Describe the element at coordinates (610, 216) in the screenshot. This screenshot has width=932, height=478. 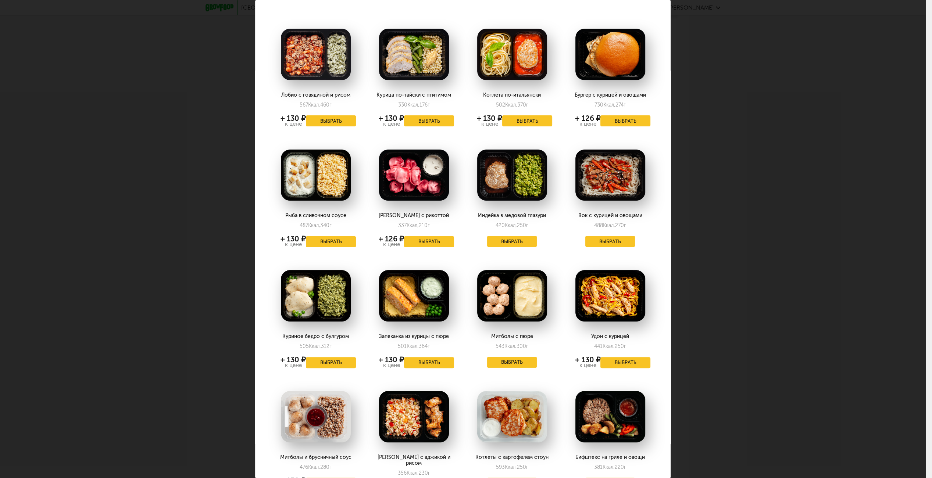
I see `div: Вок с курицей и овощами` at that location.